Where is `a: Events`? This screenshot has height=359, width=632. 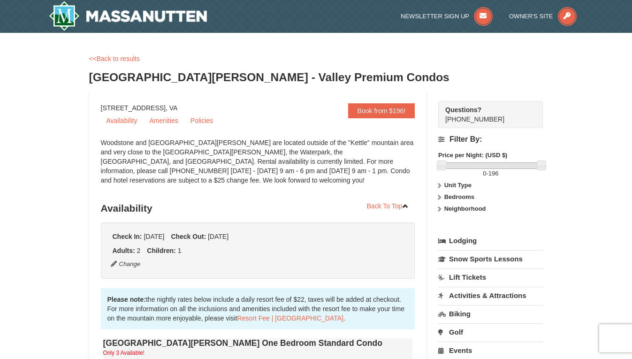
a: Events is located at coordinates (490, 350).